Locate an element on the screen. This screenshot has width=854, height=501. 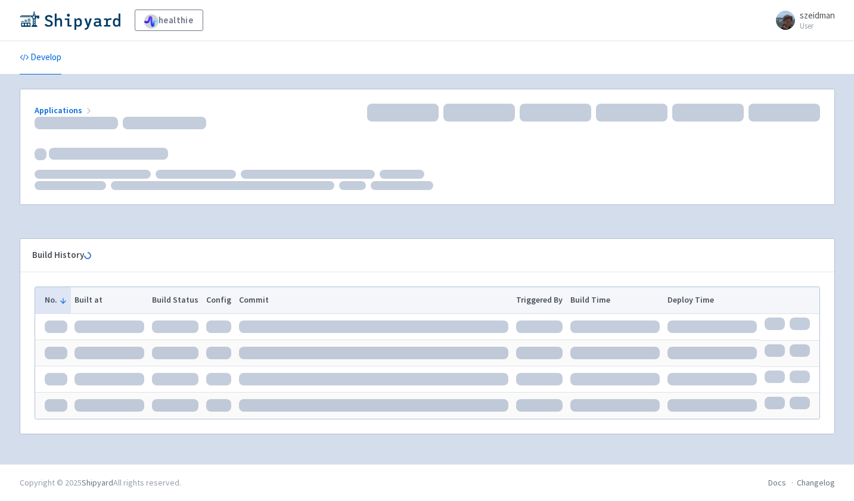
a: healthie is located at coordinates (169, 20).